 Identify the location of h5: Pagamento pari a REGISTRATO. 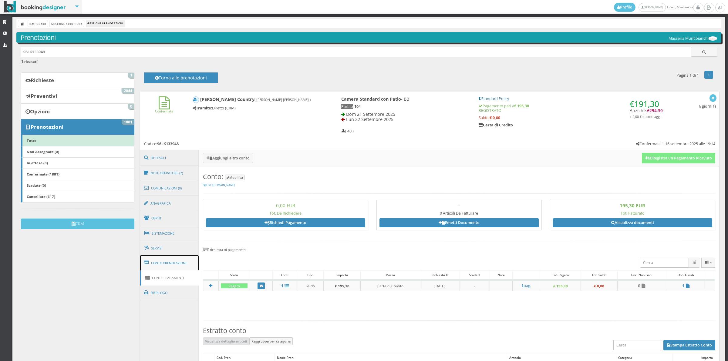
(571, 108).